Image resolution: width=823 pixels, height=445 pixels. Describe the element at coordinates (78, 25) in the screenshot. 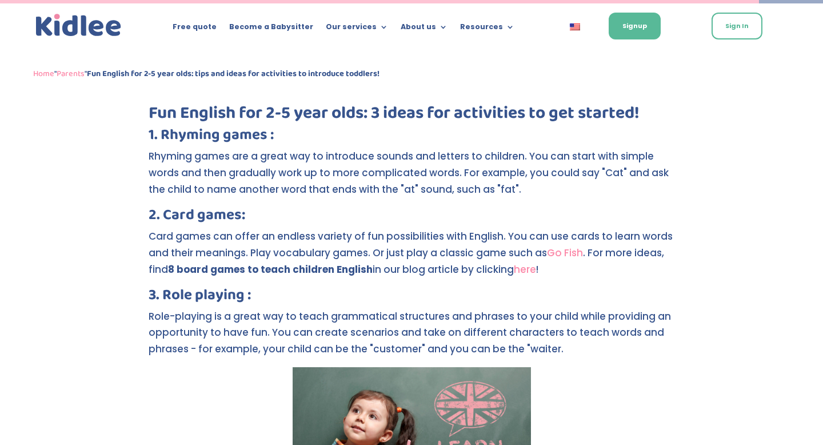

I see `a: Kidlee Logo` at that location.